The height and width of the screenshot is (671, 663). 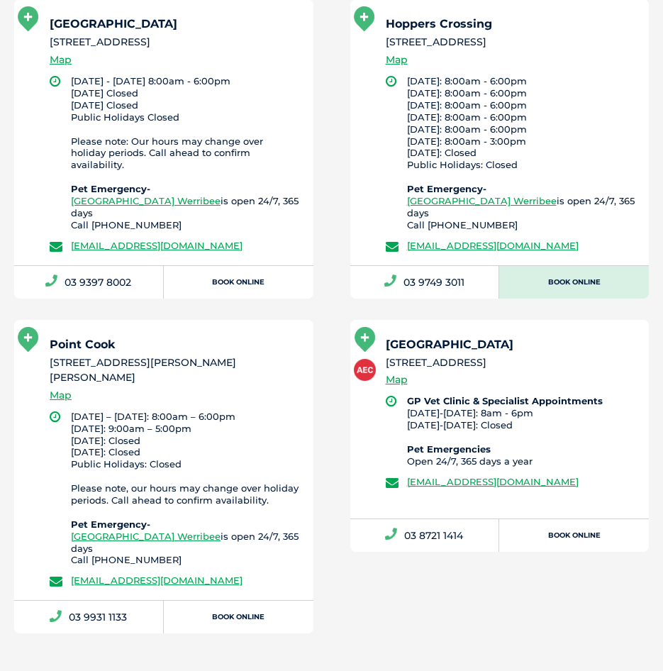 I want to click on h5: Hoppers Crossing, so click(x=511, y=24).